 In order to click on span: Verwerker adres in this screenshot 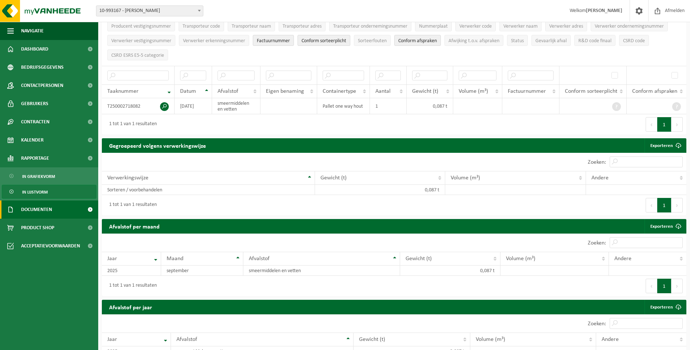, I will do `click(566, 26)`.